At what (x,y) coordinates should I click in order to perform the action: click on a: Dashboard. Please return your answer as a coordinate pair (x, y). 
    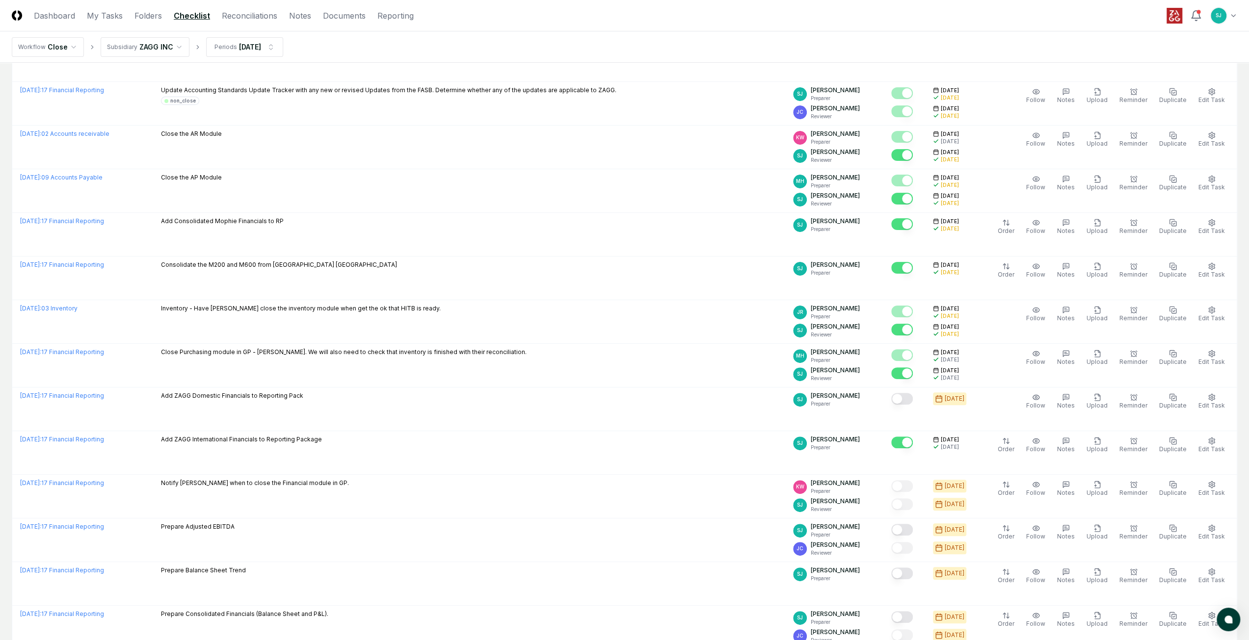
    Looking at the image, I should click on (54, 16).